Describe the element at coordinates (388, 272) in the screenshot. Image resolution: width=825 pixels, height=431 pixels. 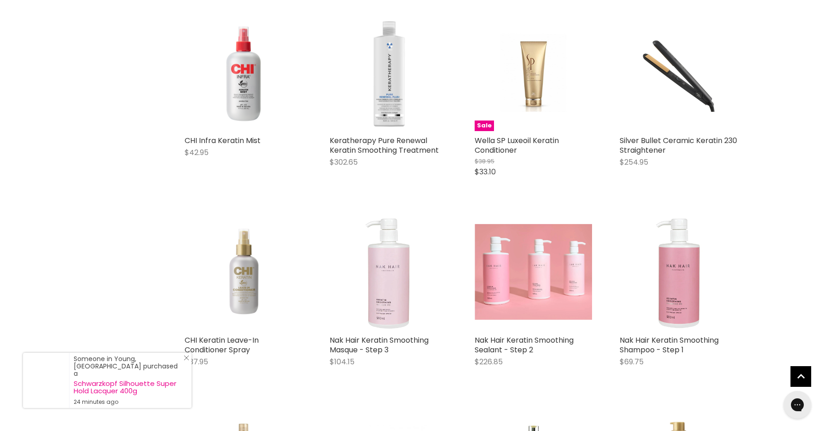
I see `img: Nak Hair Keratin Smoothing Masque - Step 3` at that location.